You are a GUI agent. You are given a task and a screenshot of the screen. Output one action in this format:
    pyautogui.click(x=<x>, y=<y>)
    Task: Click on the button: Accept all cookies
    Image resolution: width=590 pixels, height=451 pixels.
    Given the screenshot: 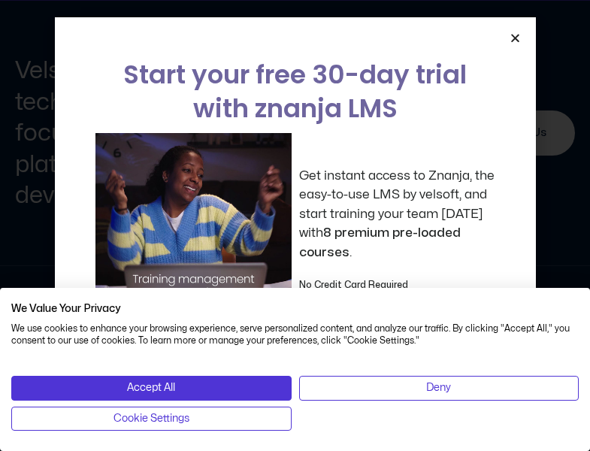 What is the action you would take?
    pyautogui.click(x=151, y=388)
    